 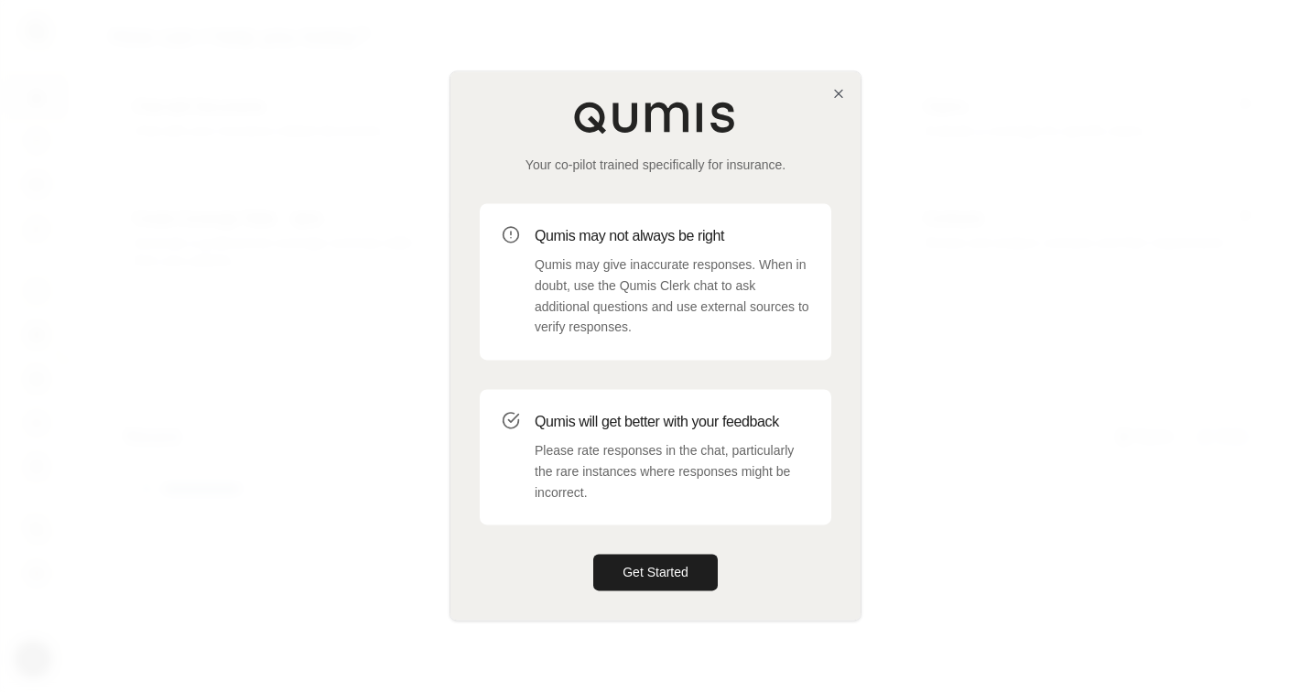 What do you see at coordinates (672, 236) in the screenshot?
I see `h3: Qumis may not always be right` at bounding box center [672, 236].